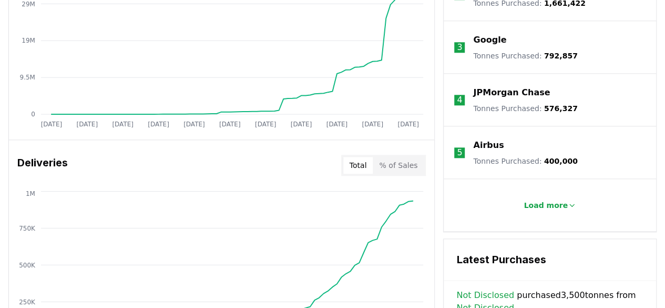 Image resolution: width=665 pixels, height=308 pixels. I want to click on span: 400,000, so click(561, 161).